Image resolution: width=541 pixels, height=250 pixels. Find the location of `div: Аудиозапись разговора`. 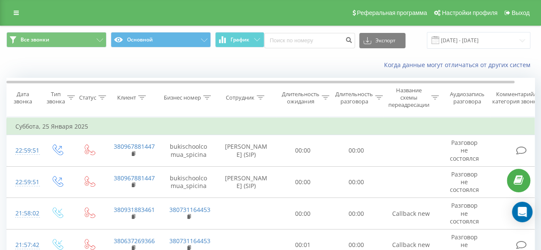

div: Аудиозапись разговора is located at coordinates (466, 98).